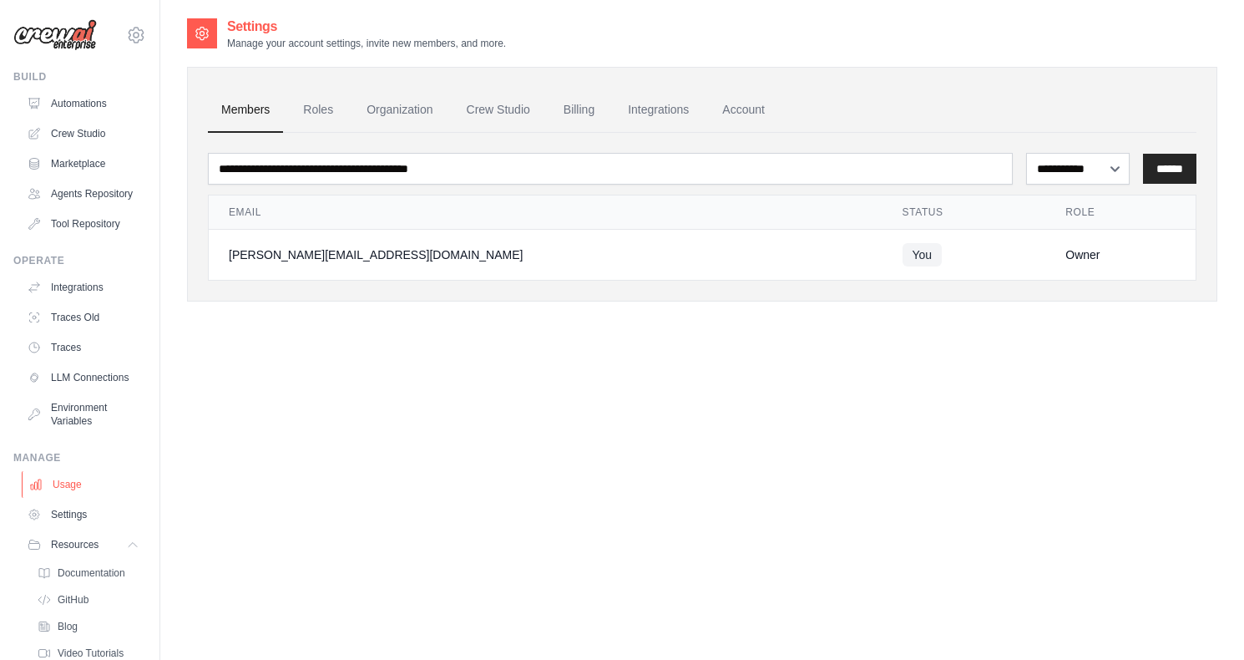  I want to click on a: LLM Connections, so click(83, 377).